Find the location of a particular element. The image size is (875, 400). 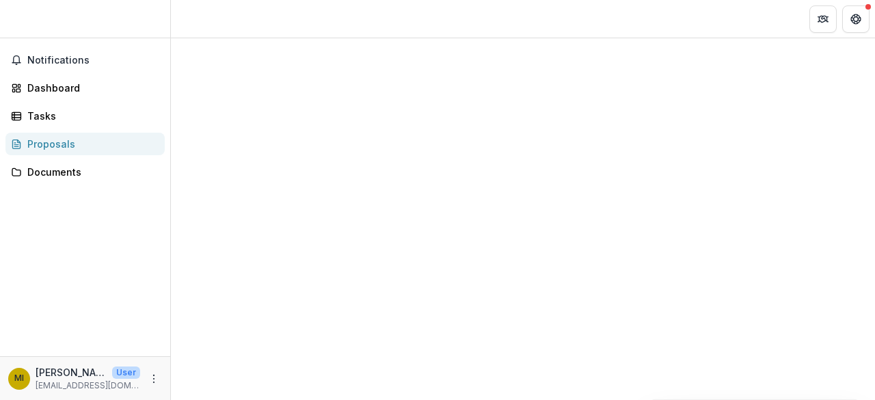

a: Dashboard is located at coordinates (85, 88).